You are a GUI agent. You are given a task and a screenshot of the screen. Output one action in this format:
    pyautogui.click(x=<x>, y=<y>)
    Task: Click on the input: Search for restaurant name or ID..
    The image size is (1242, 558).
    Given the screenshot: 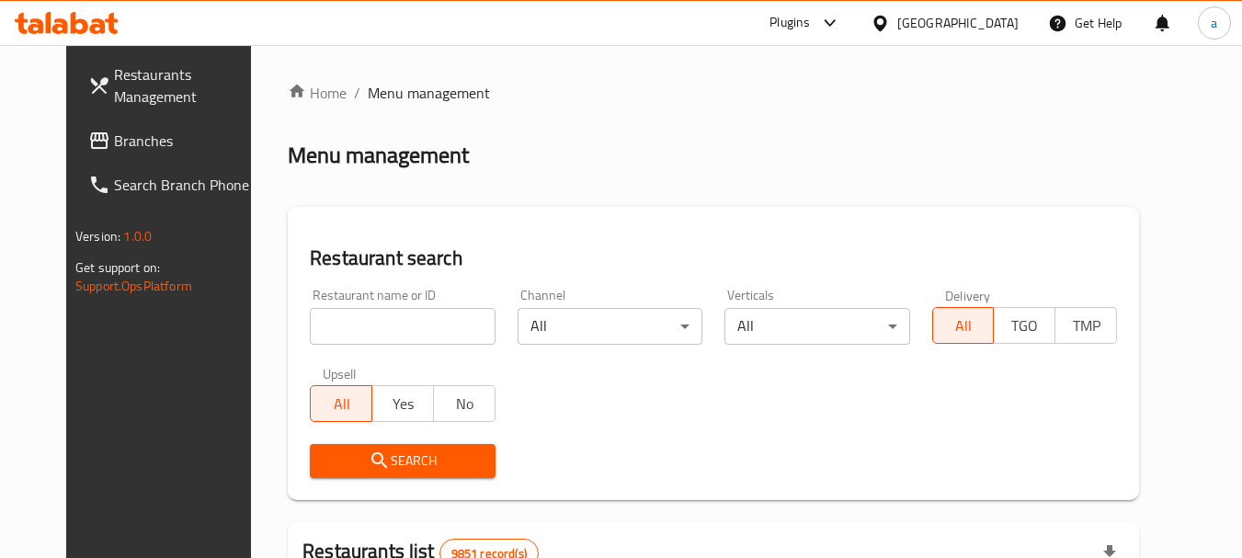 What is the action you would take?
    pyautogui.click(x=402, y=326)
    